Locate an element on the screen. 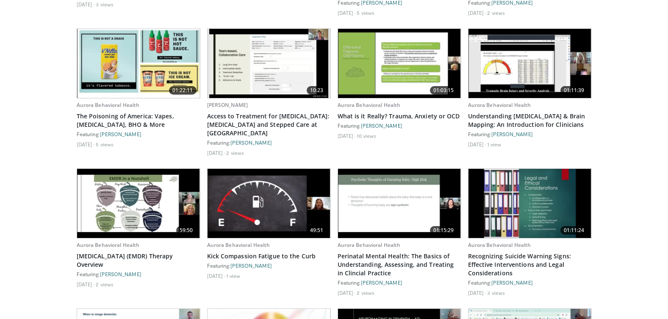 The image size is (668, 319). span: 59:50 is located at coordinates (186, 230).